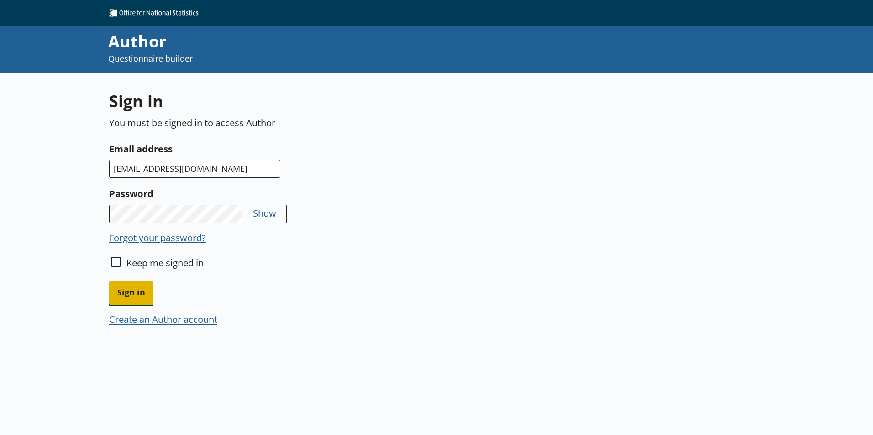 Image resolution: width=873 pixels, height=435 pixels. I want to click on button: Sign in, so click(131, 293).